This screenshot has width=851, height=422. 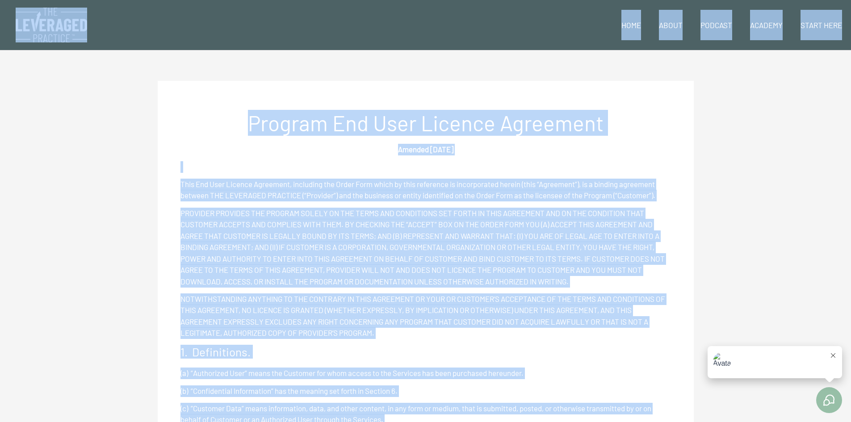 What do you see at coordinates (728, 25) in the screenshot?
I see `nav: Site Navigation` at bounding box center [728, 25].